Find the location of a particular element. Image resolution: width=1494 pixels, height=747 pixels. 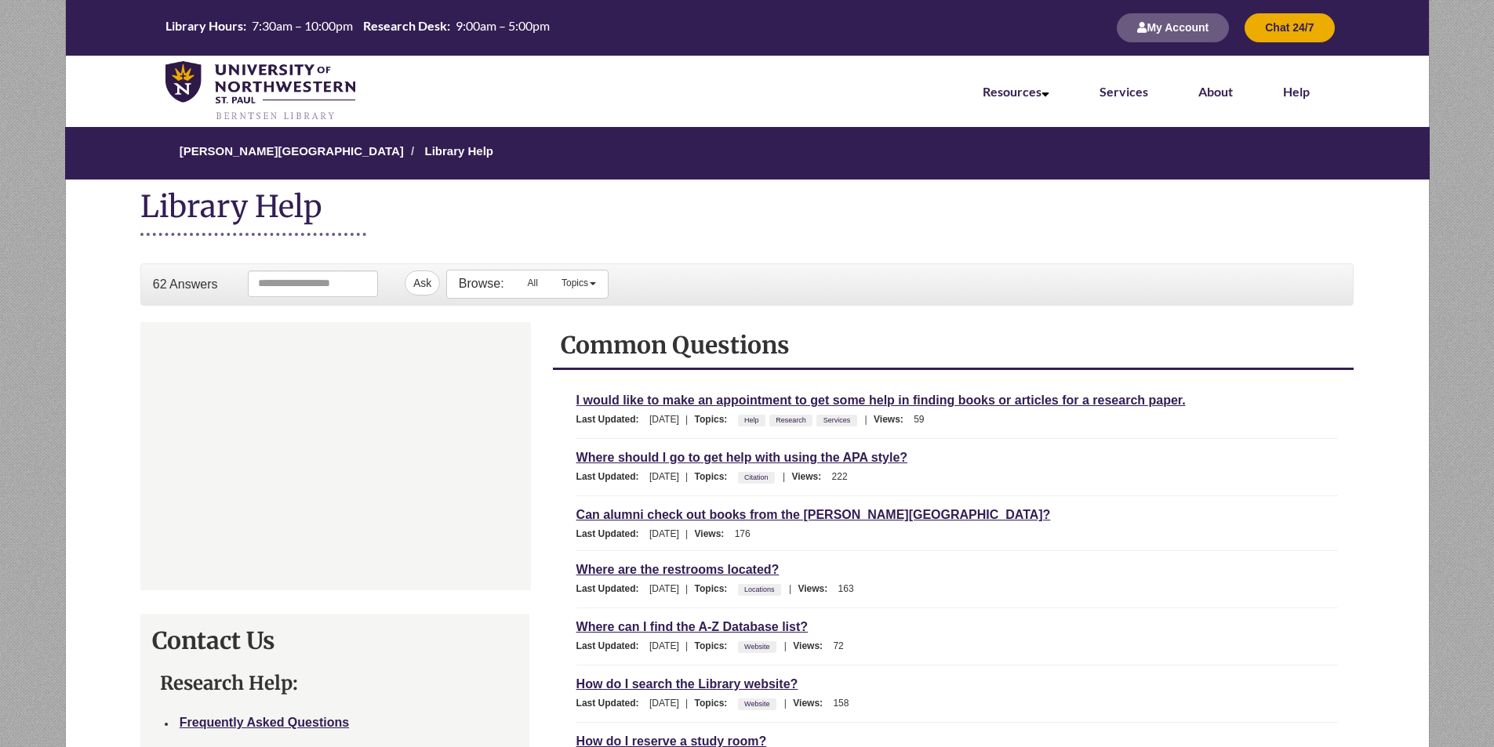

p: Browse: is located at coordinates (481, 284).